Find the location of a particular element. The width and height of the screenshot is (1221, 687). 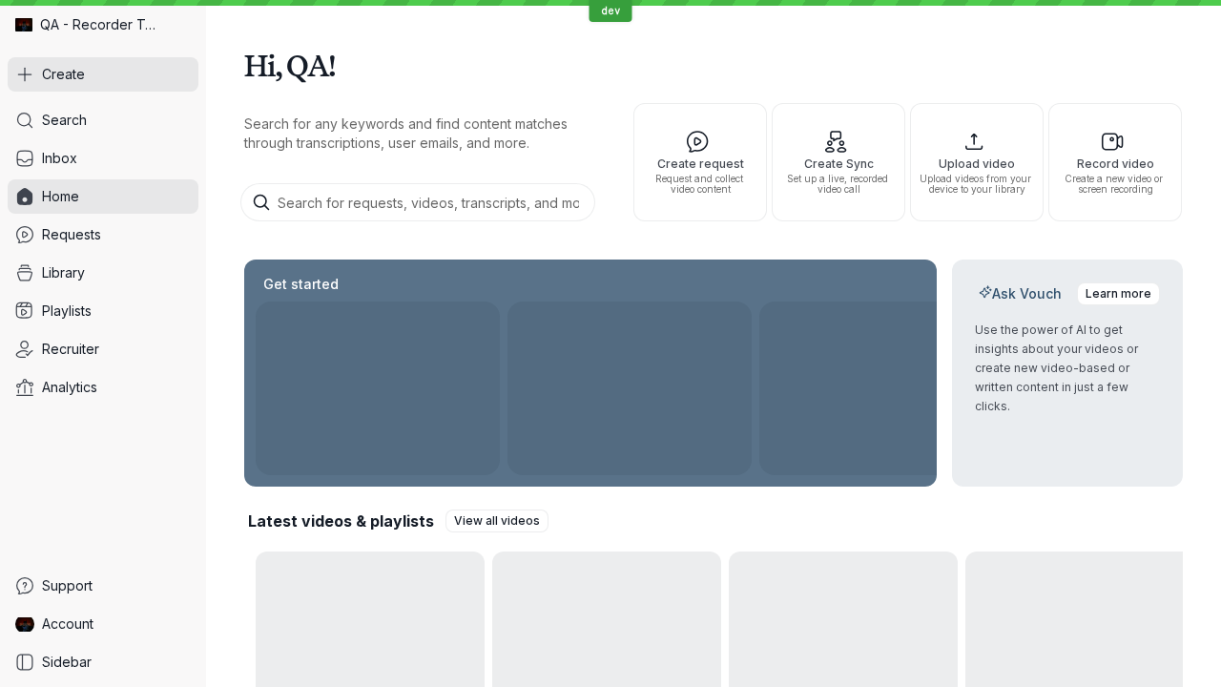

span: Create Sync is located at coordinates (839, 163).